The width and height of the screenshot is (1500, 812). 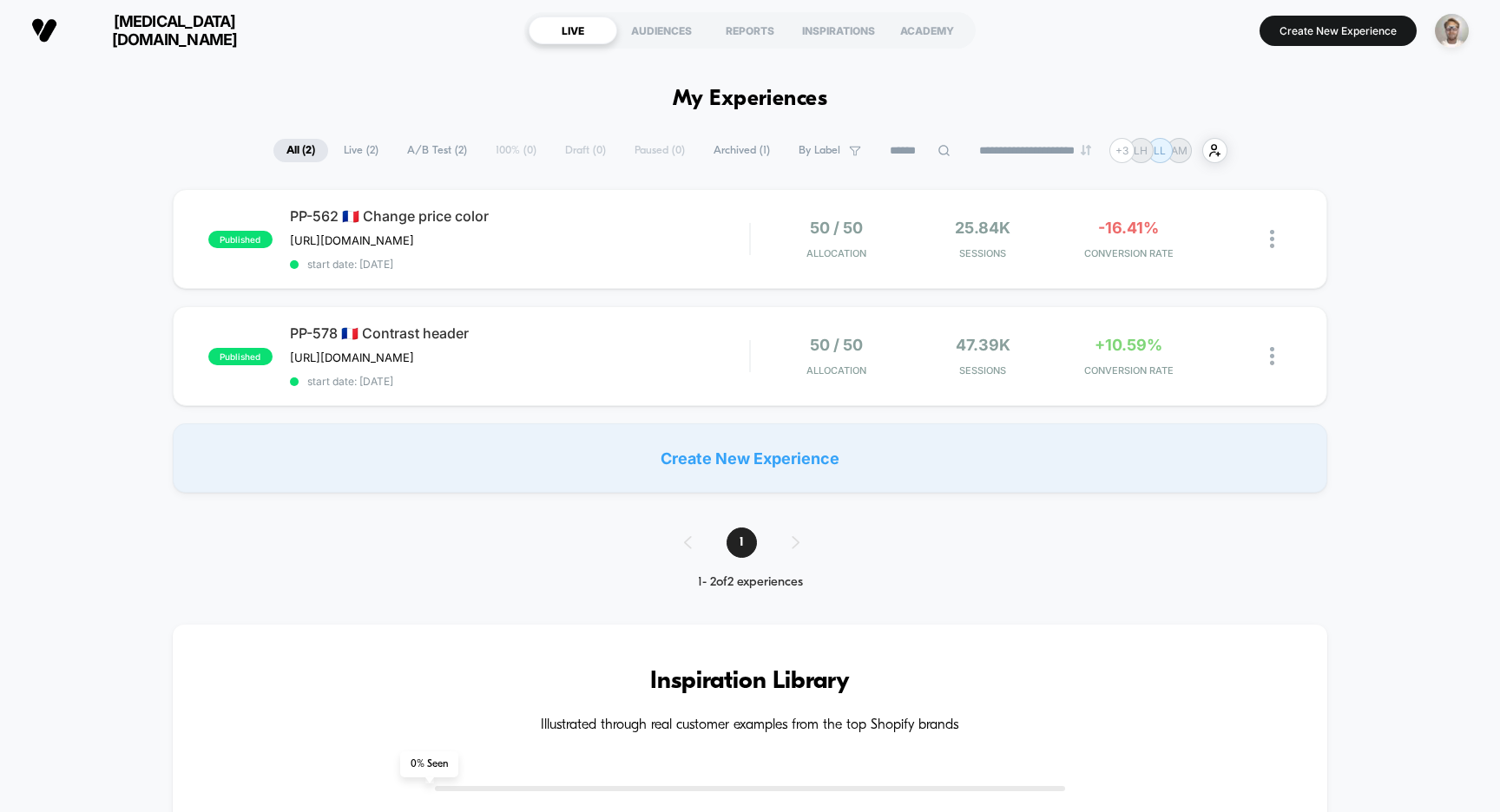 I want to click on span: 1, so click(x=741, y=543).